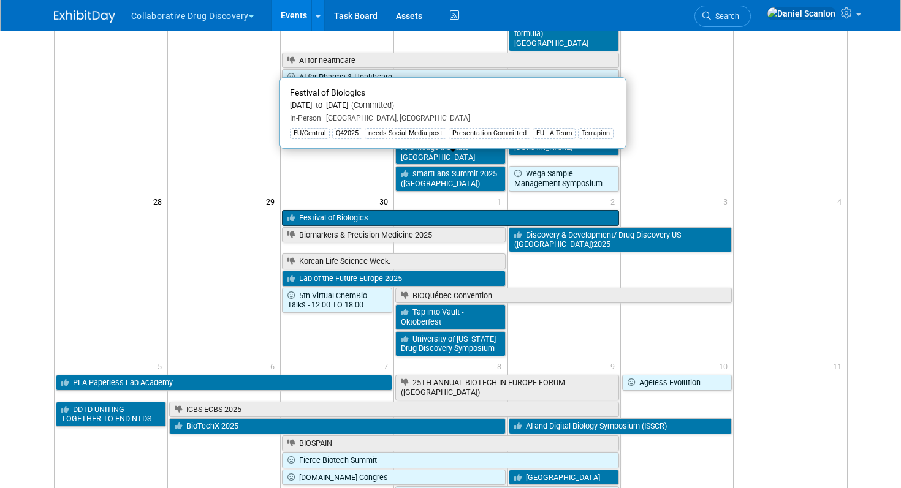 The height and width of the screenshot is (488, 901). I want to click on span: 9, so click(615, 366).